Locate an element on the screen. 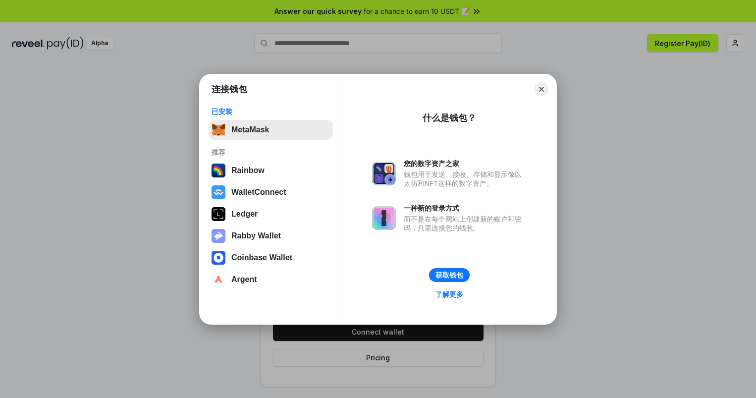  div: 钱包用于发送、接收、存储和显示像以太坊和NFT这样的数字资产。 is located at coordinates (465, 179).